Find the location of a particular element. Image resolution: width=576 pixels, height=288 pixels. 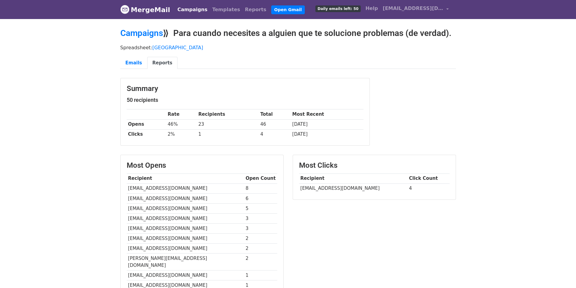

th: Recipients is located at coordinates (228, 114).